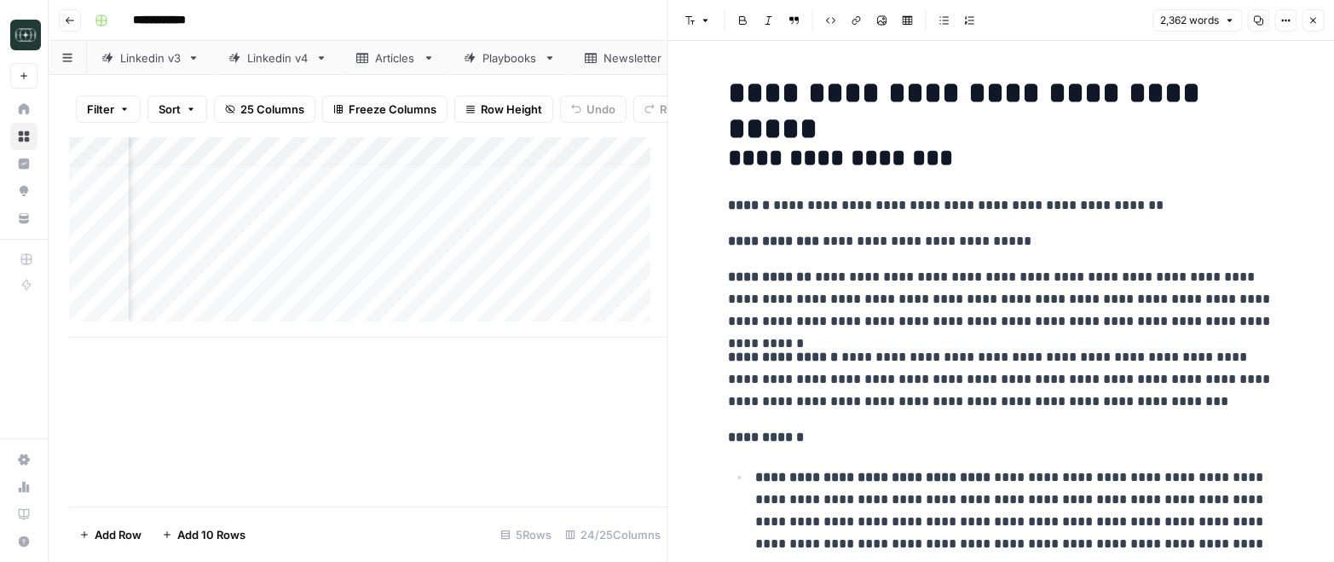 The width and height of the screenshot is (1334, 562). I want to click on div: 5 Rows, so click(526, 534).